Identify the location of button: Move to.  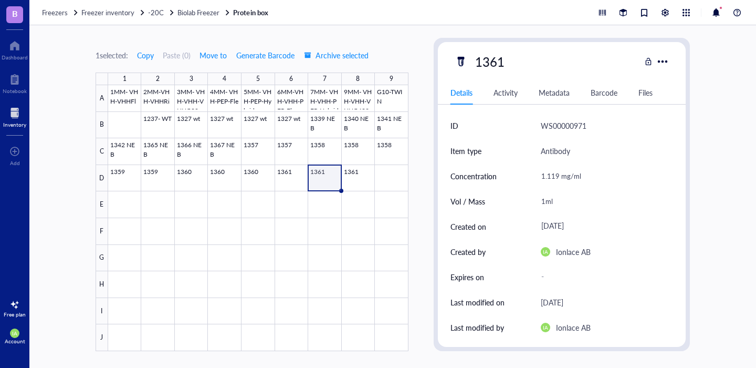
(213, 55).